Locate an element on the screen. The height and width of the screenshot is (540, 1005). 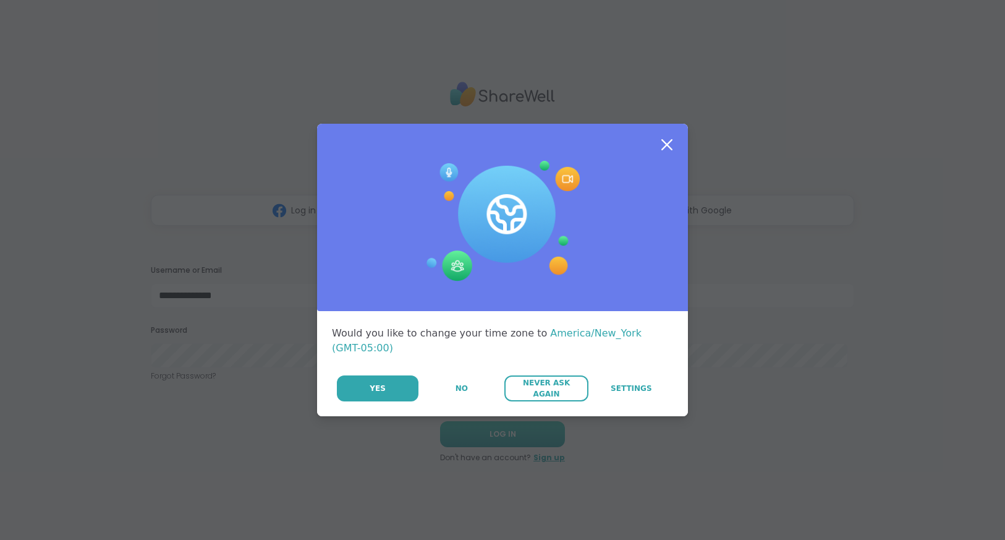
img: Session Experience is located at coordinates (502, 221).